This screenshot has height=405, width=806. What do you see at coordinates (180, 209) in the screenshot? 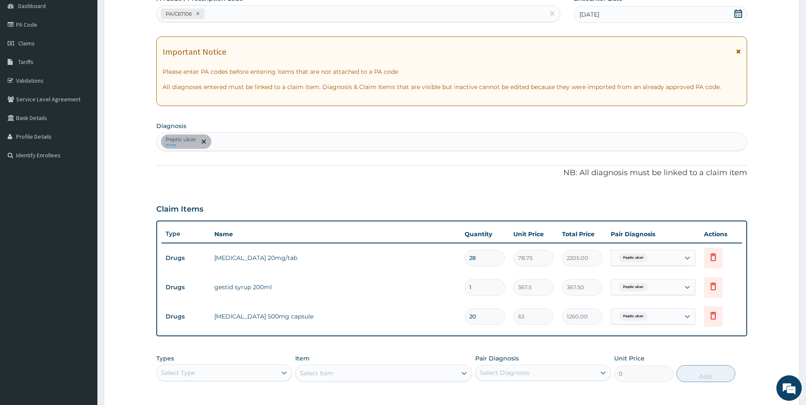
I see `h3: Claim Items` at bounding box center [180, 209].